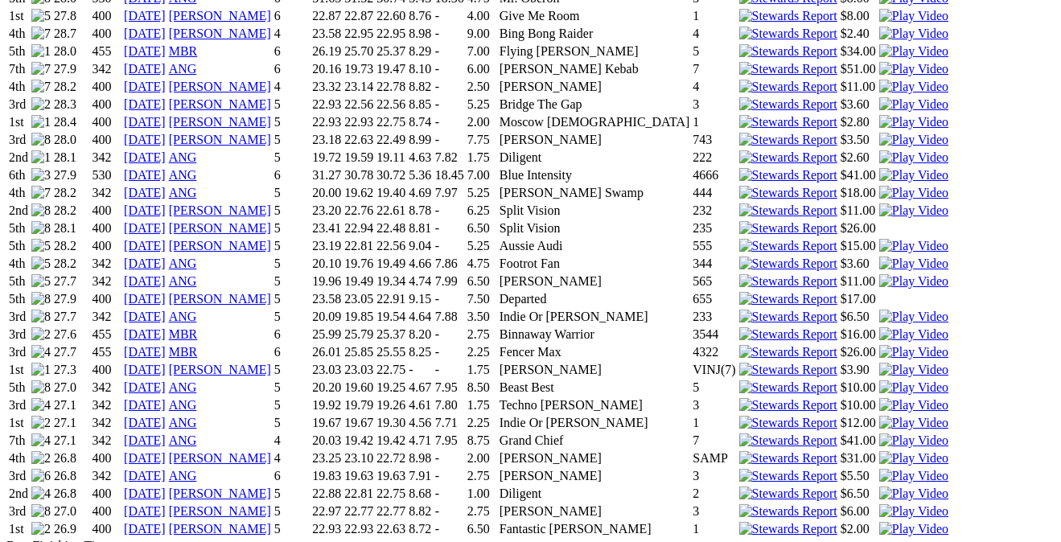 This screenshot has height=542, width=1061. Describe the element at coordinates (72, 175) in the screenshot. I see `td: 27.9` at that location.